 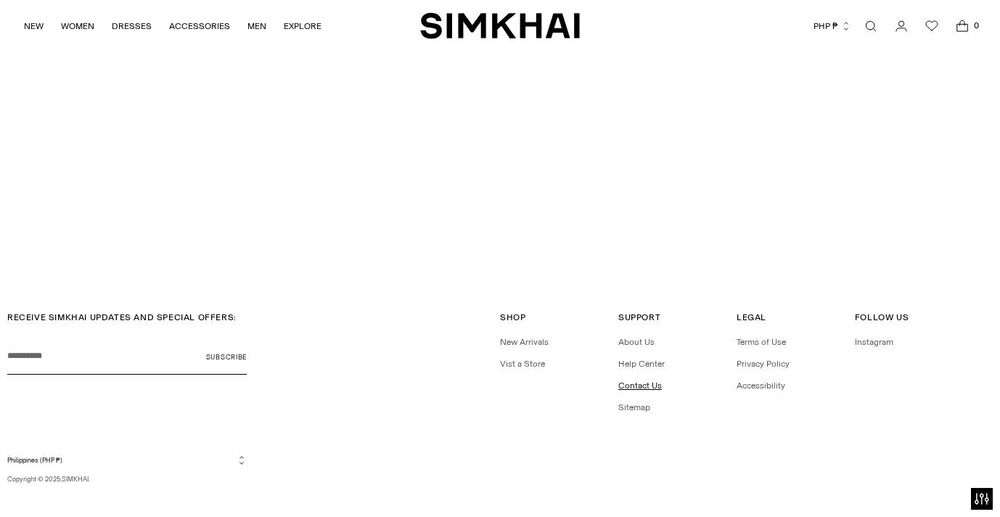 What do you see at coordinates (871, 26) in the screenshot?
I see `a: Open search modal` at bounding box center [871, 26].